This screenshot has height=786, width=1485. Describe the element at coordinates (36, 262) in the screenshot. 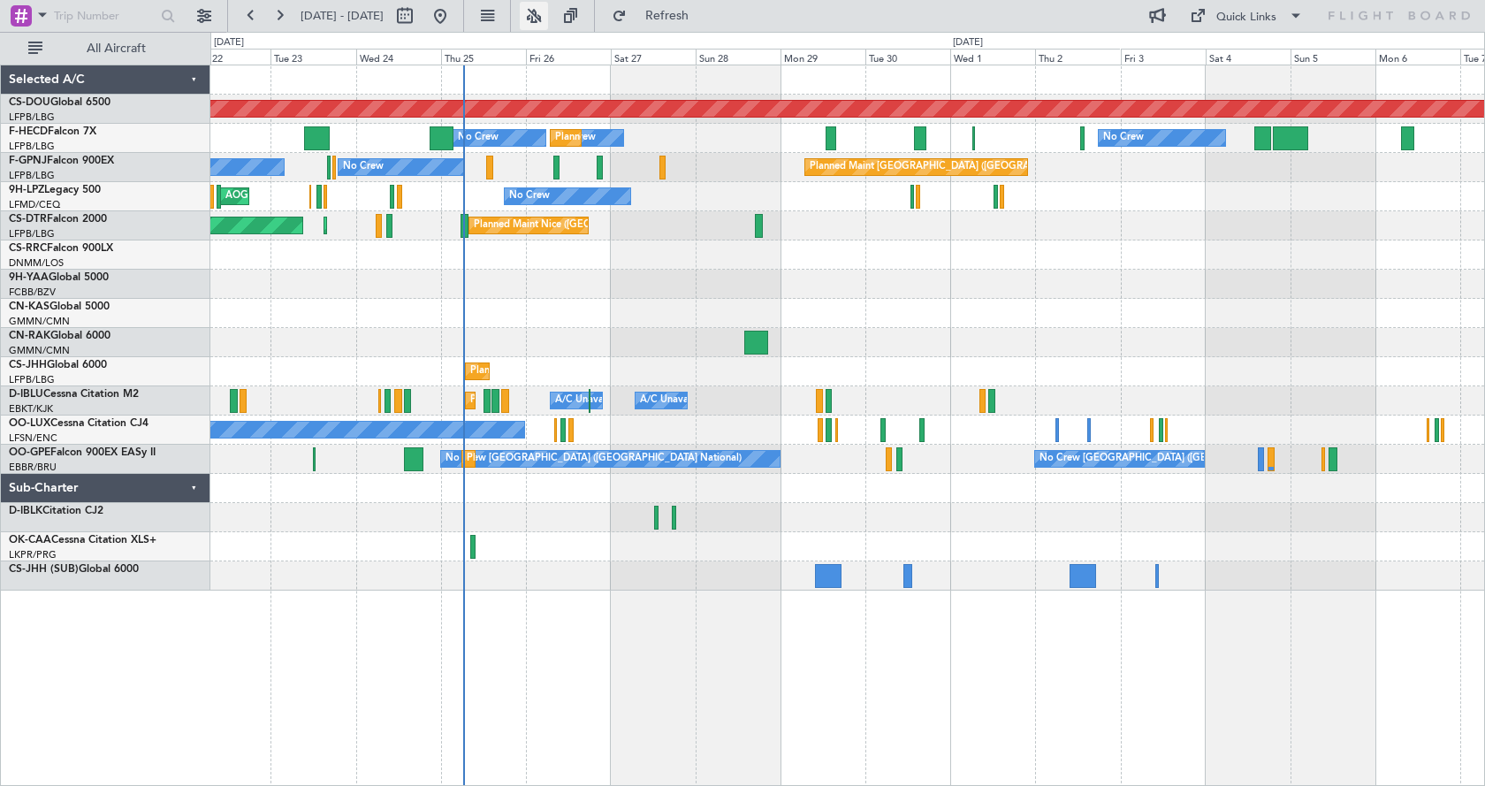

I see `a: DNMM/LOS` at that location.